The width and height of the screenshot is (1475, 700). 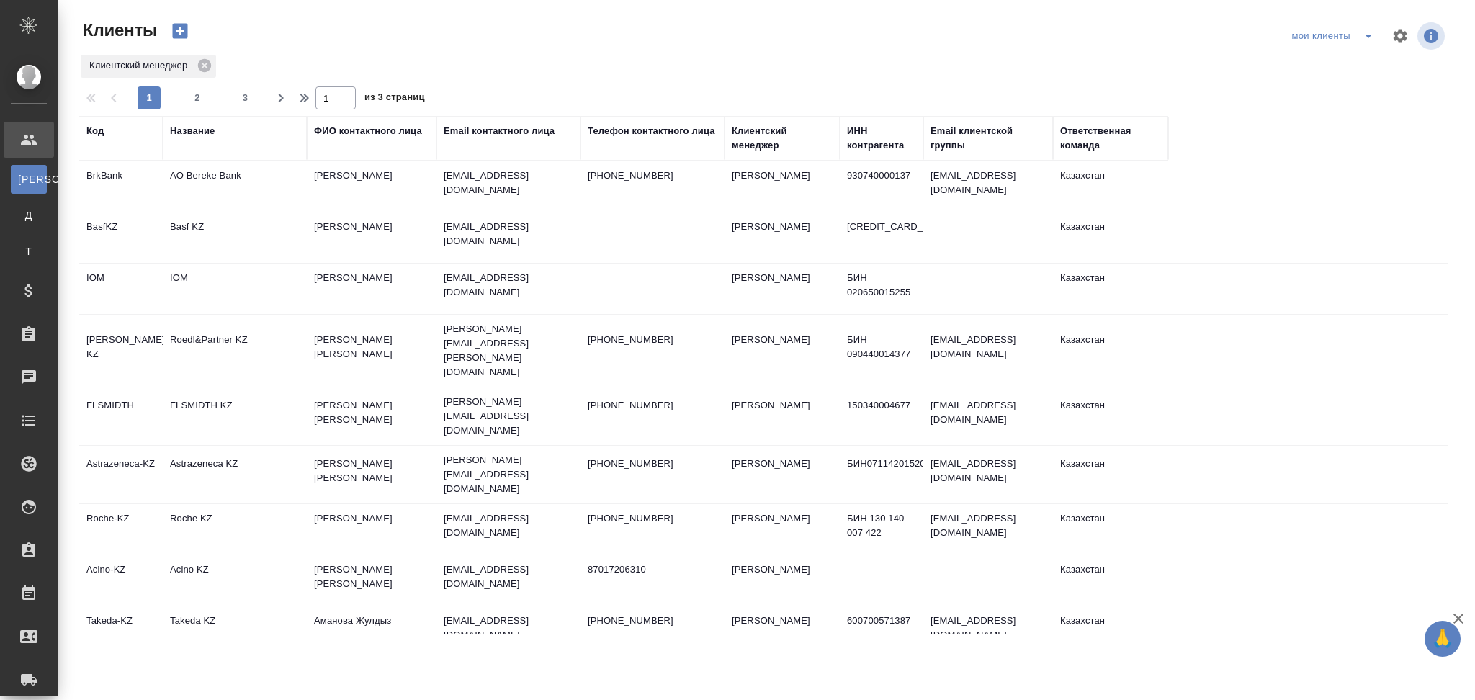 I want to click on p: 87017206310, so click(x=653, y=570).